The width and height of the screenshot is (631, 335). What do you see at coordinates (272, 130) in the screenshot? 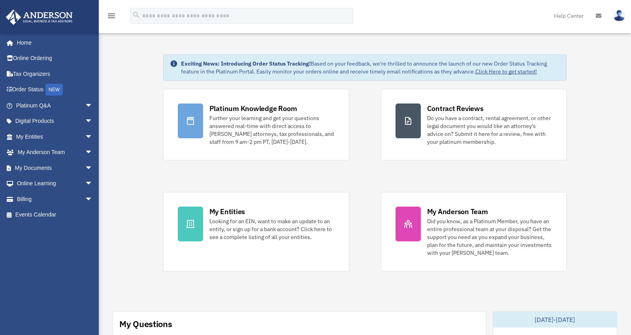
I see `div: Further your learning and get your questions answered real-time with direct access to [PERSON_NAM...` at bounding box center [272, 130].